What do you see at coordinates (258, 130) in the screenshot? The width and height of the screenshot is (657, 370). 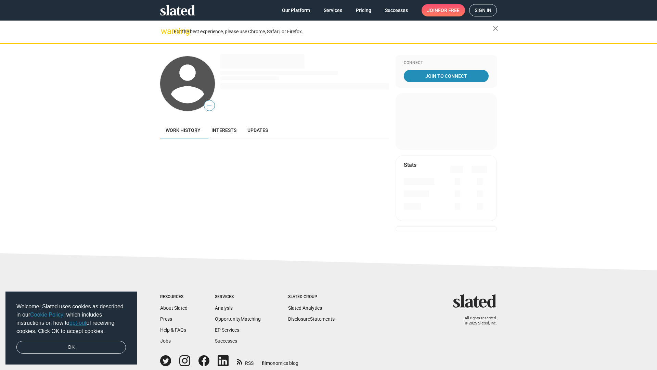 I see `span: Updates` at bounding box center [258, 130].